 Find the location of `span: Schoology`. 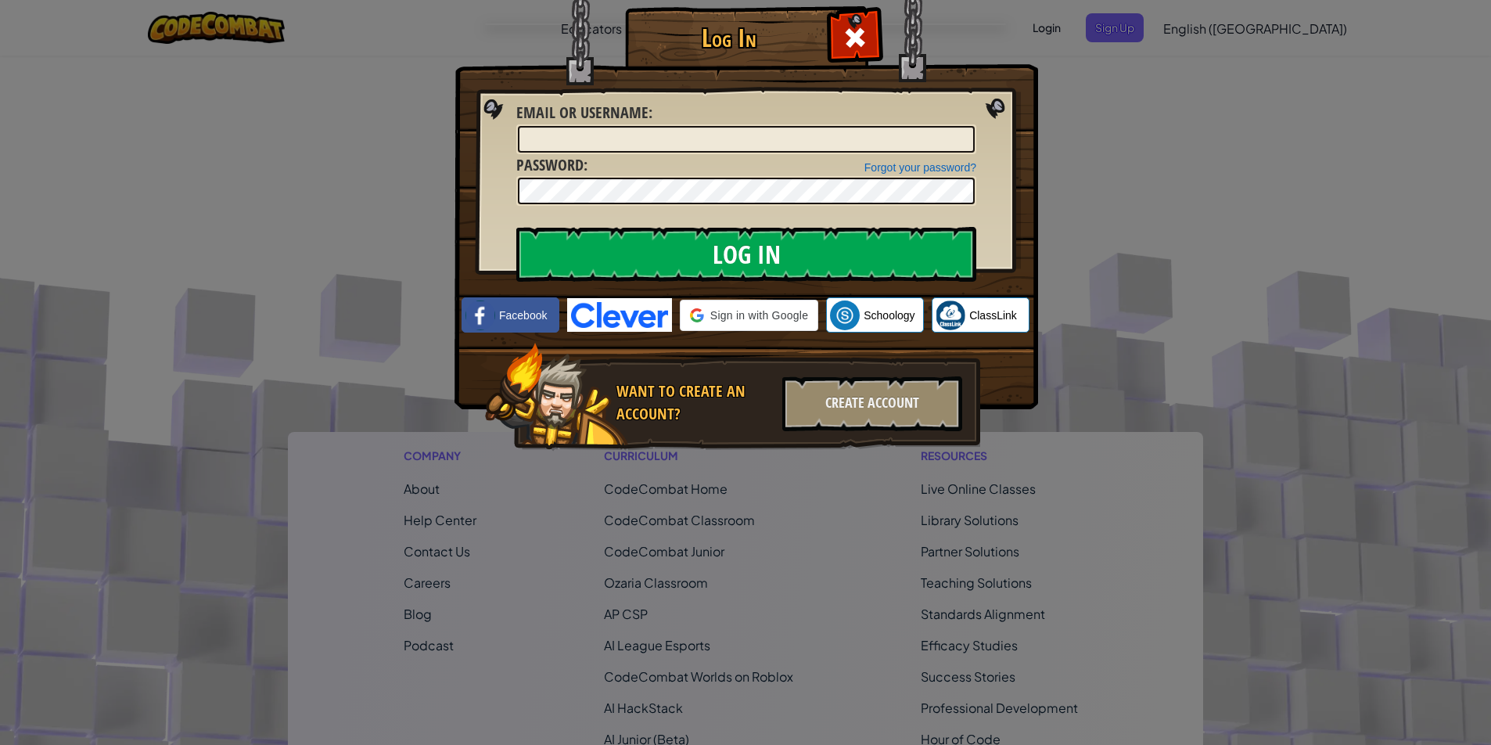

span: Schoology is located at coordinates (888, 315).